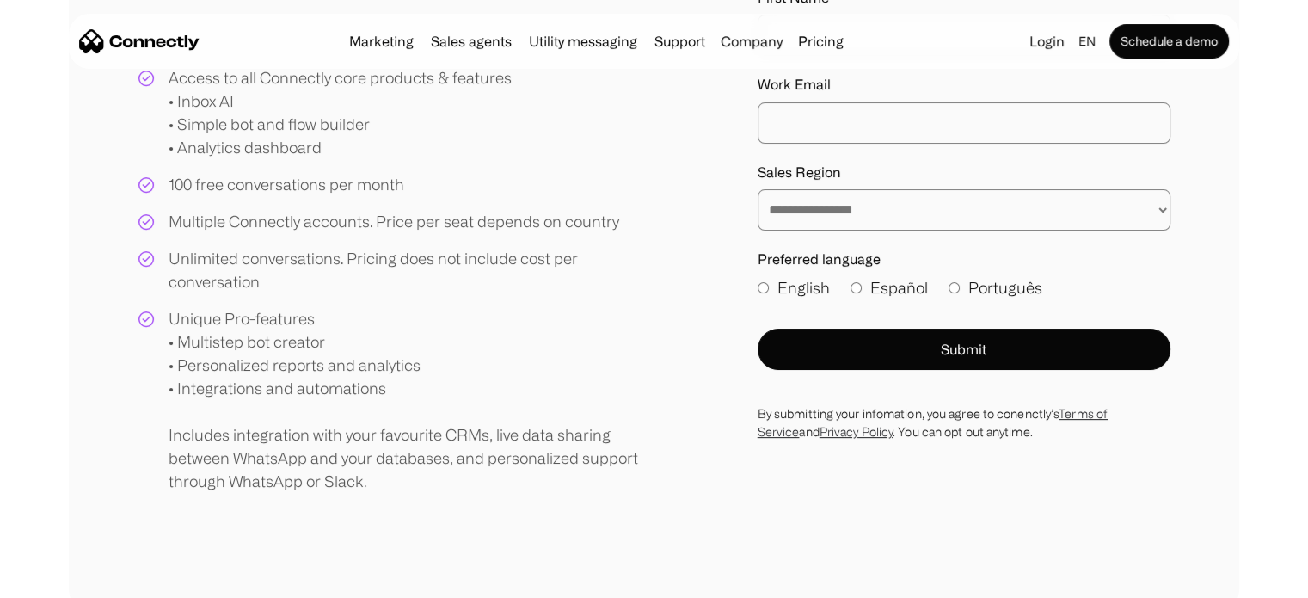  What do you see at coordinates (856, 431) in the screenshot?
I see `a: Privacy Policy` at bounding box center [856, 431].